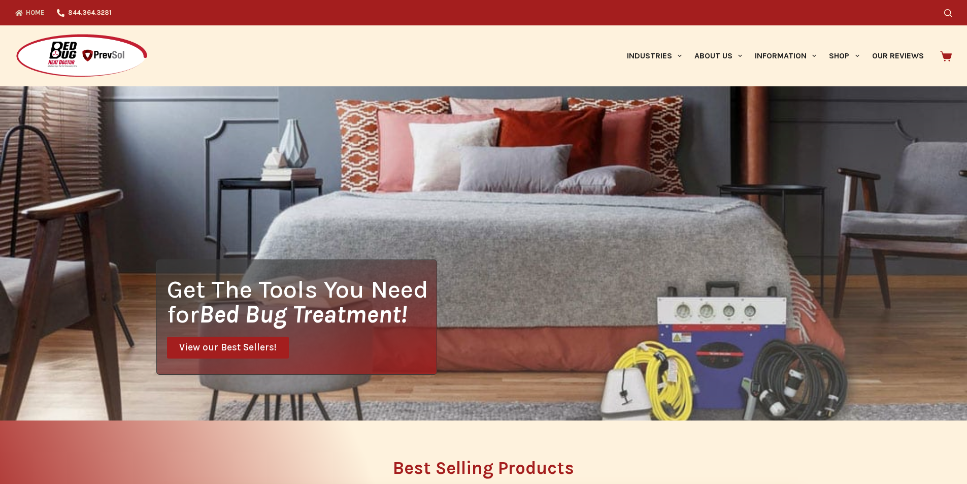 The width and height of the screenshot is (967, 484). What do you see at coordinates (301, 301) in the screenshot?
I see `h1: Get The Tools You Need for` at bounding box center [301, 301].